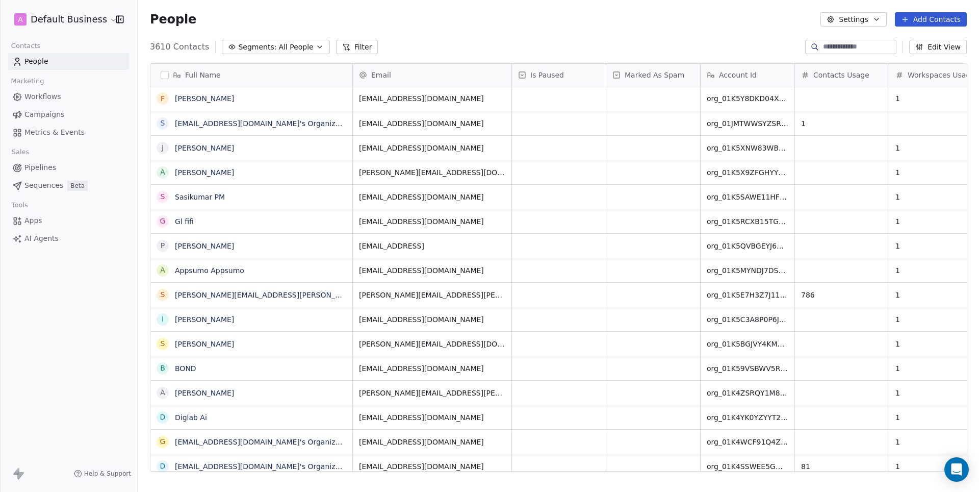 Image resolution: width=979 pixels, height=492 pixels. Describe the element at coordinates (163, 98) in the screenshot. I see `div: F` at that location.